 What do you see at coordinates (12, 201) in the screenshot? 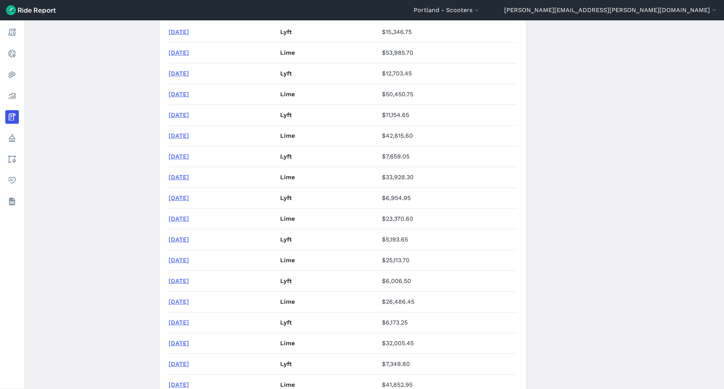
I see `a: Datasets` at bounding box center [12, 201].